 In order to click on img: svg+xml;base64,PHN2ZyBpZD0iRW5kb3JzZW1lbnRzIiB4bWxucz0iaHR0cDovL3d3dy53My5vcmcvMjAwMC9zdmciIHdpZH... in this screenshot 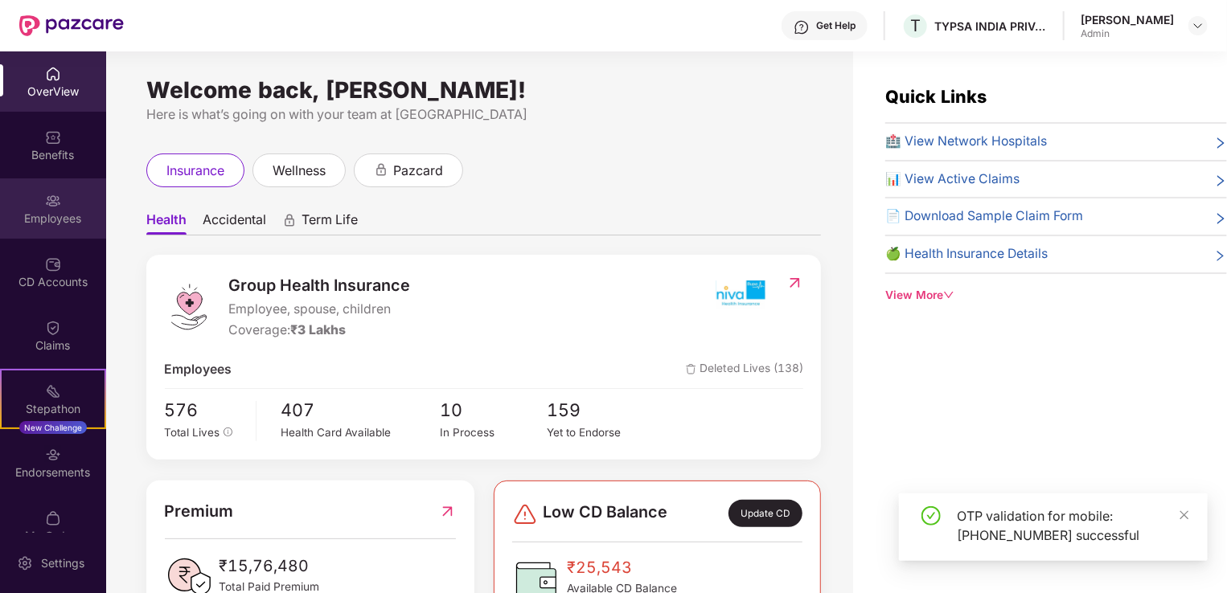, I will do `click(53, 455)`.